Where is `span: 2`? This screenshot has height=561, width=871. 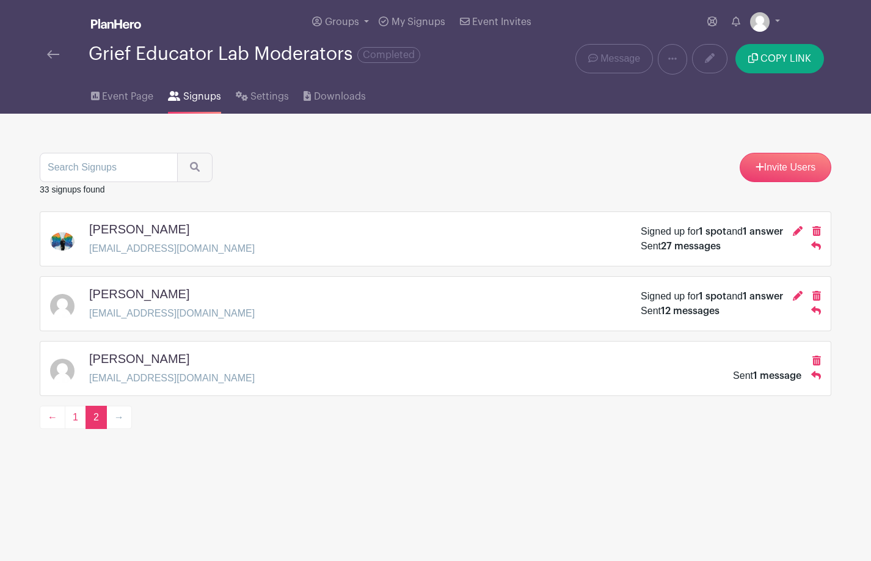
span: 2 is located at coordinates (96, 417).